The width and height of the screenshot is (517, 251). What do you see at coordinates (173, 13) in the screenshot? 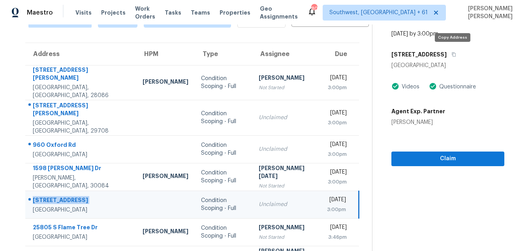
I see `span: Tasks` at bounding box center [173, 13].